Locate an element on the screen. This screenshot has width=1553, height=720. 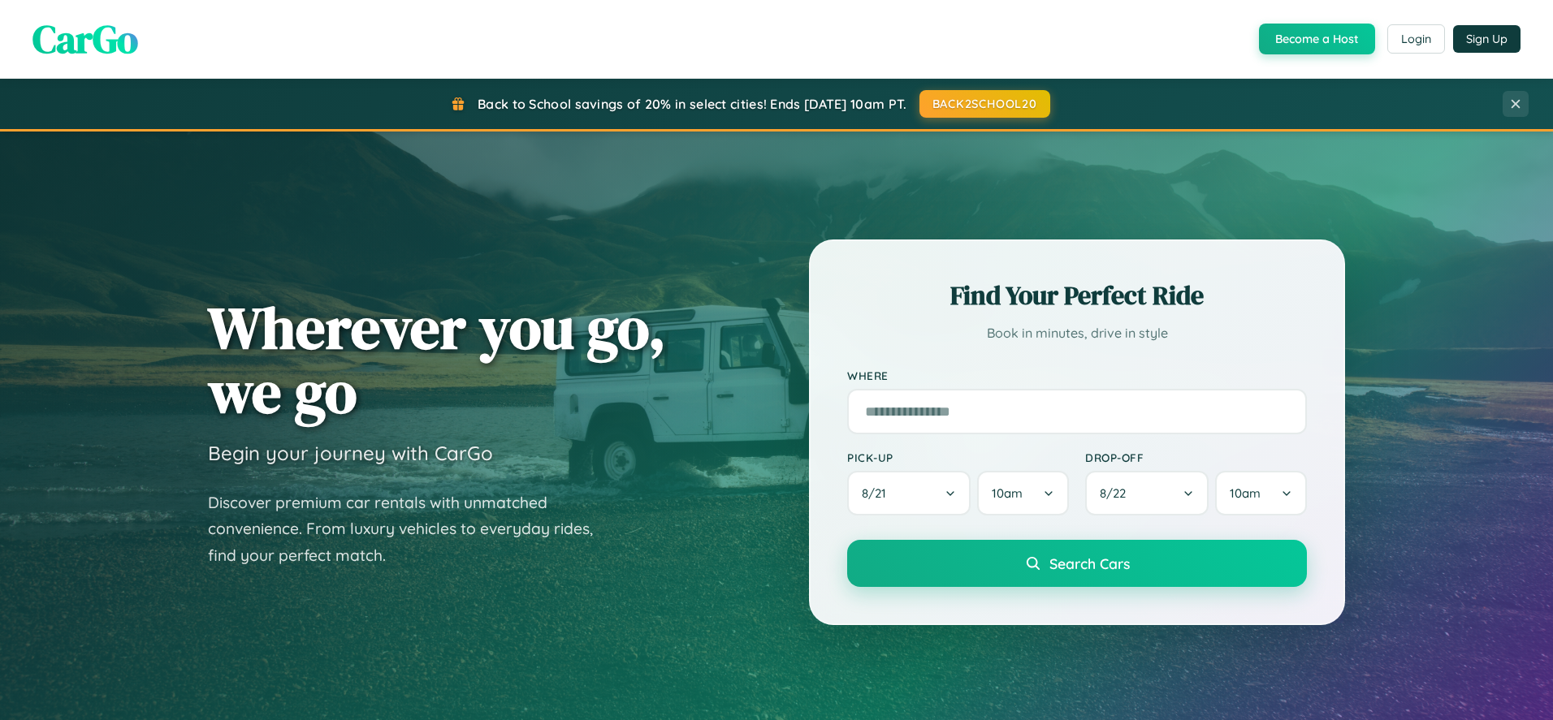
button: Login is located at coordinates (1416, 39).